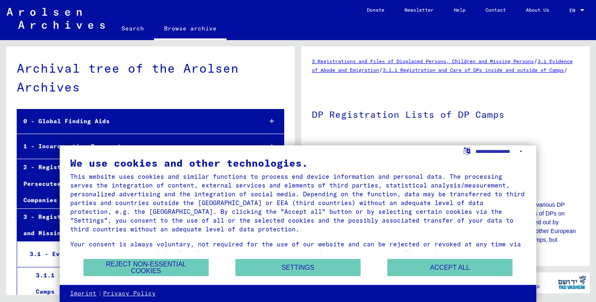 The image size is (596, 302). Describe the element at coordinates (450, 267) in the screenshot. I see `button: Accept all` at that location.